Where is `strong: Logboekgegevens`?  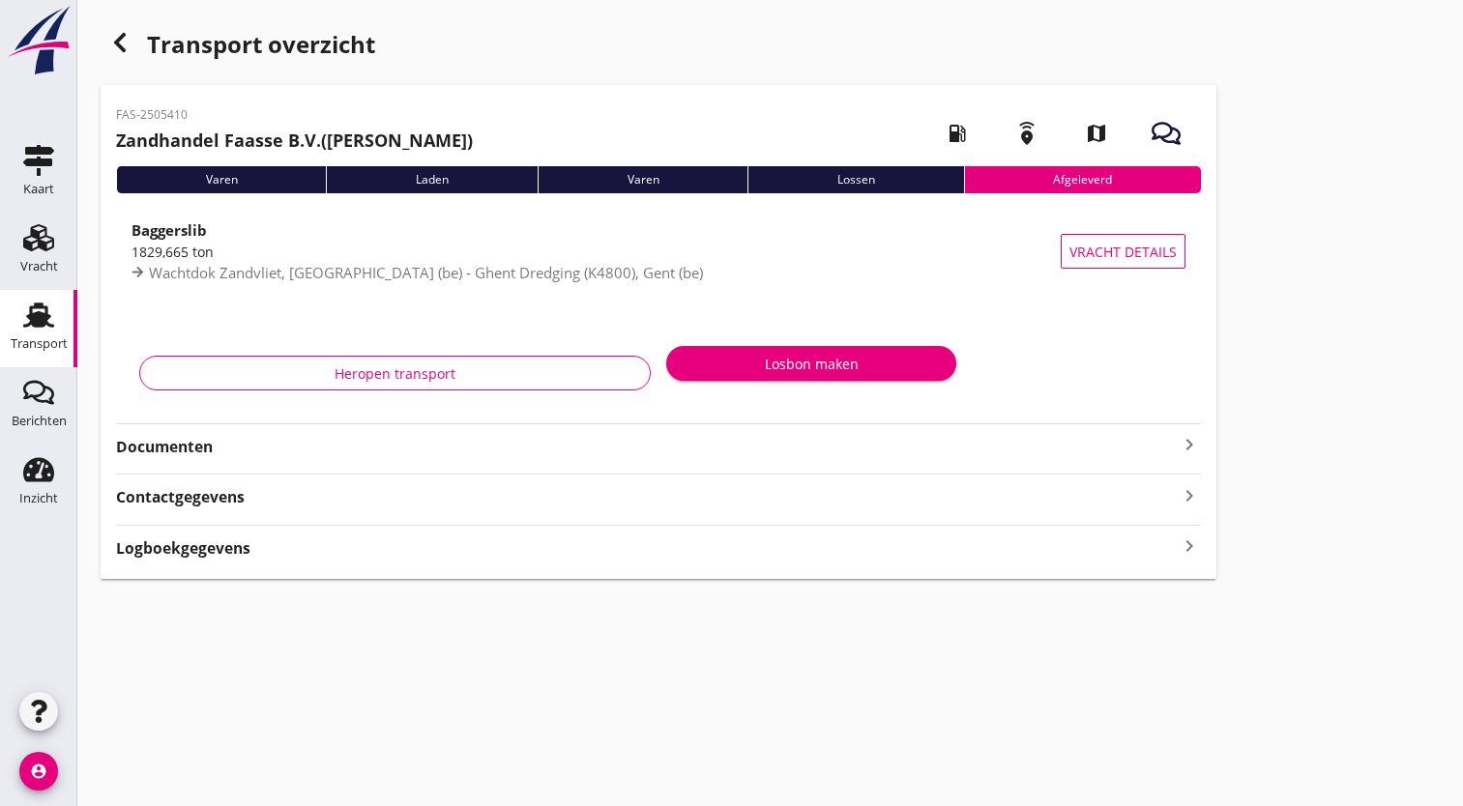 strong: Logboekgegevens is located at coordinates (183, 548).